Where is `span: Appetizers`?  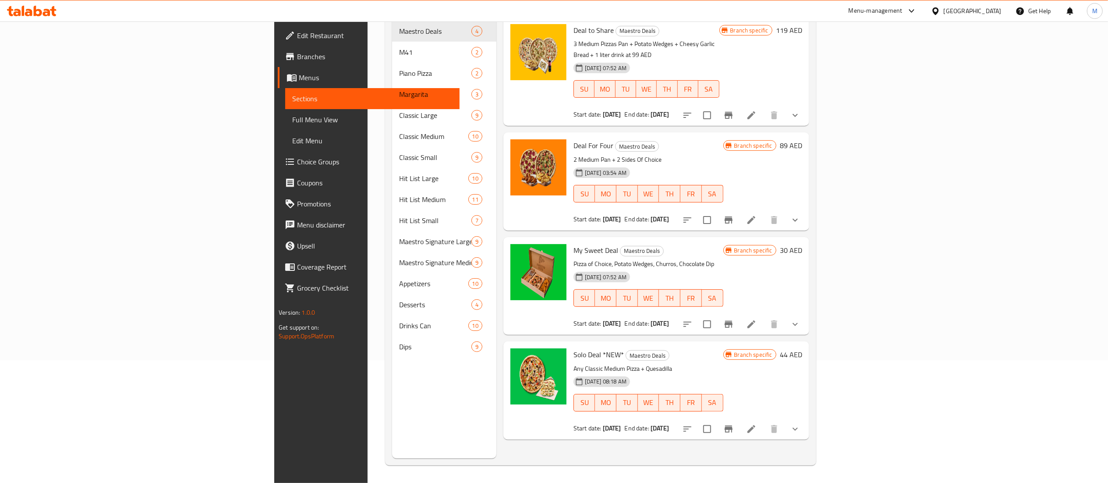
span: Appetizers is located at coordinates (434, 284).